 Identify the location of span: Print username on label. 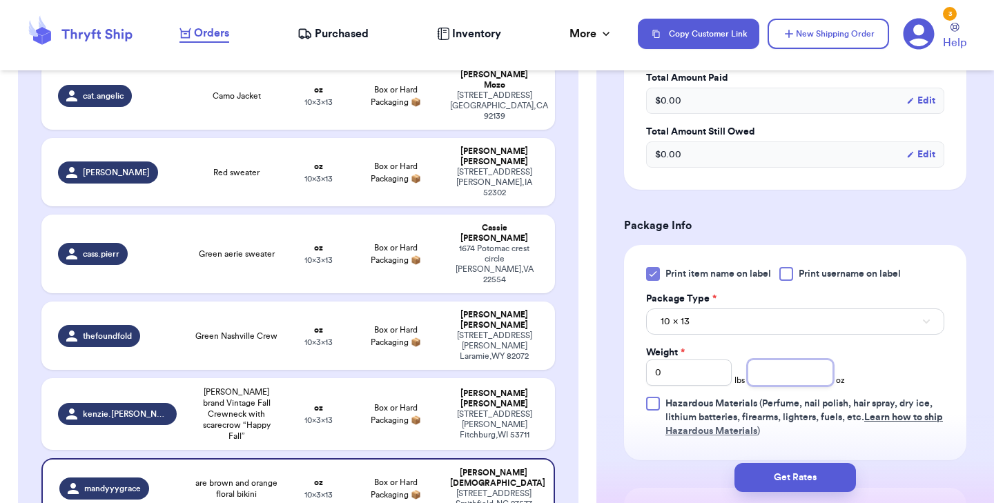
(849, 274).